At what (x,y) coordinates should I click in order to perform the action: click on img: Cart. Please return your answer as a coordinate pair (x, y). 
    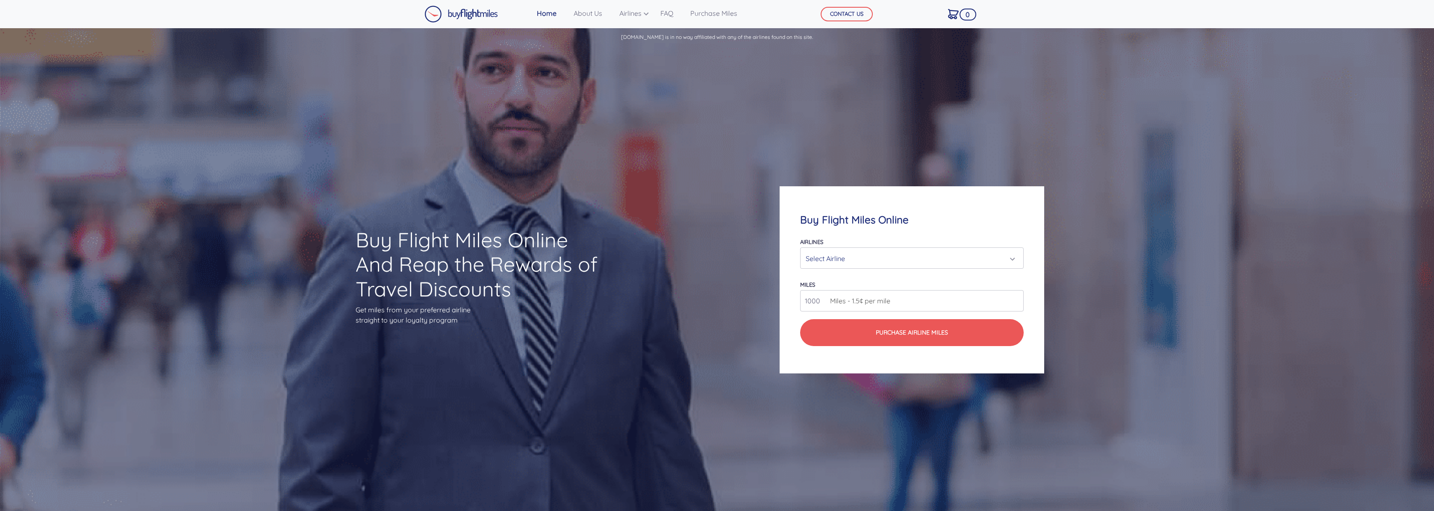
    Looking at the image, I should click on (953, 14).